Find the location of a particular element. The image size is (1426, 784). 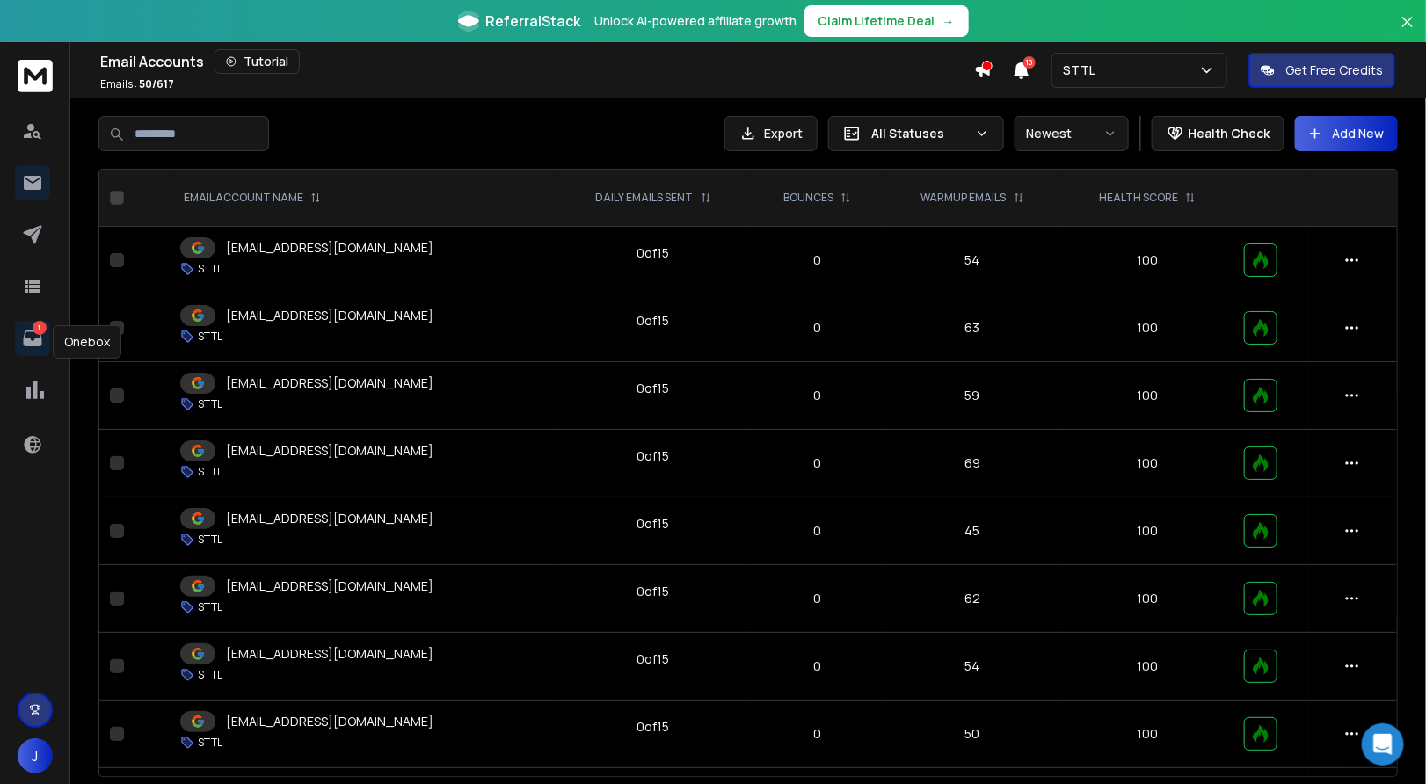

button: Export is located at coordinates (771, 134).